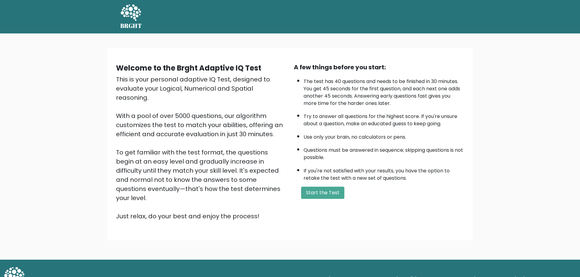 This screenshot has height=277, width=580. I want to click on li: Questions must be answered in sequence; skipping questions is not possible., so click(384, 153).